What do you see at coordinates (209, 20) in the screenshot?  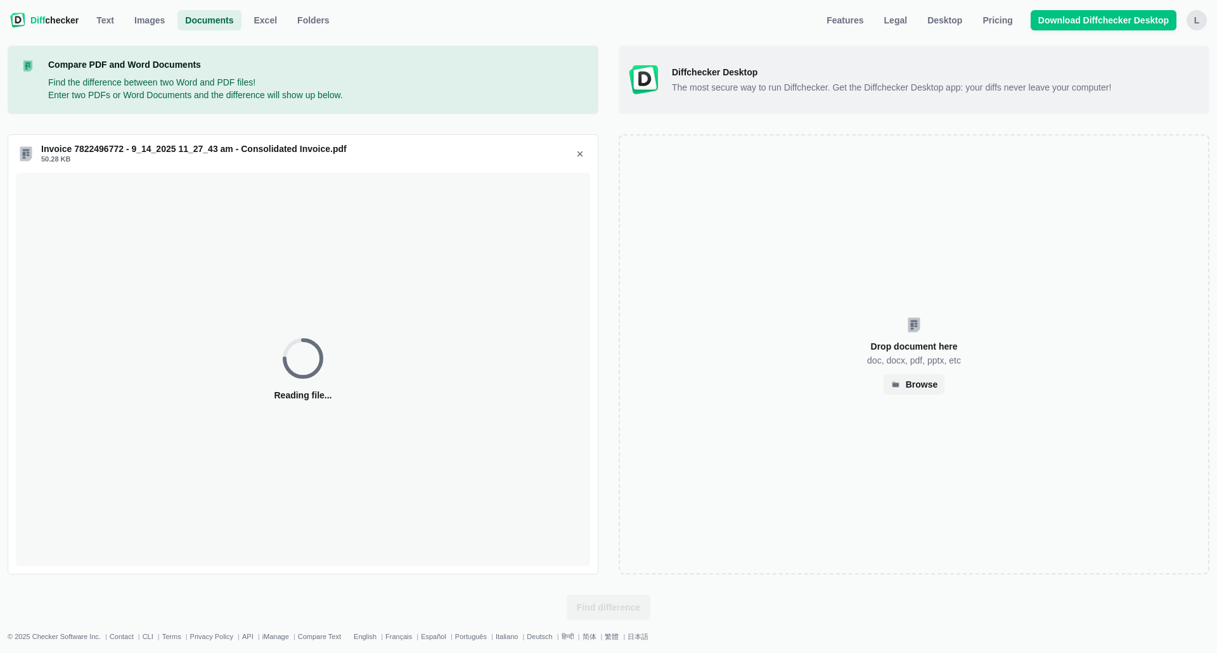 I see `span: Documents` at bounding box center [209, 20].